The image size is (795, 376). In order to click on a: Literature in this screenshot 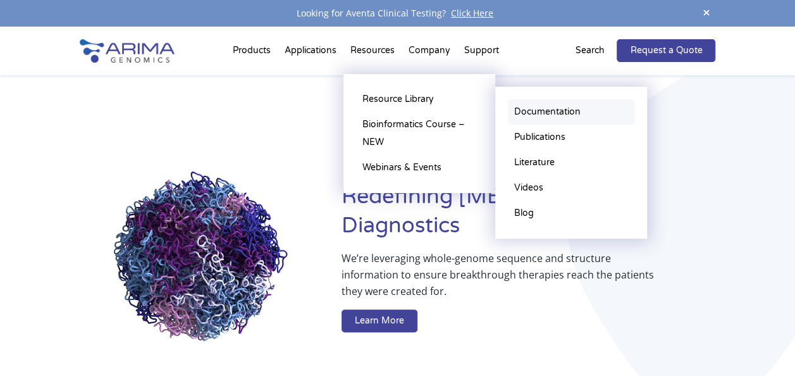, I will do `click(571, 163)`.